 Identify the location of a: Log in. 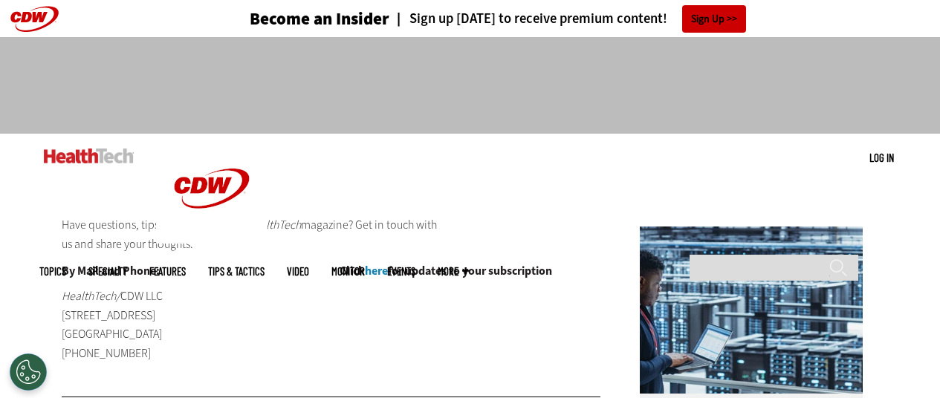
(881, 158).